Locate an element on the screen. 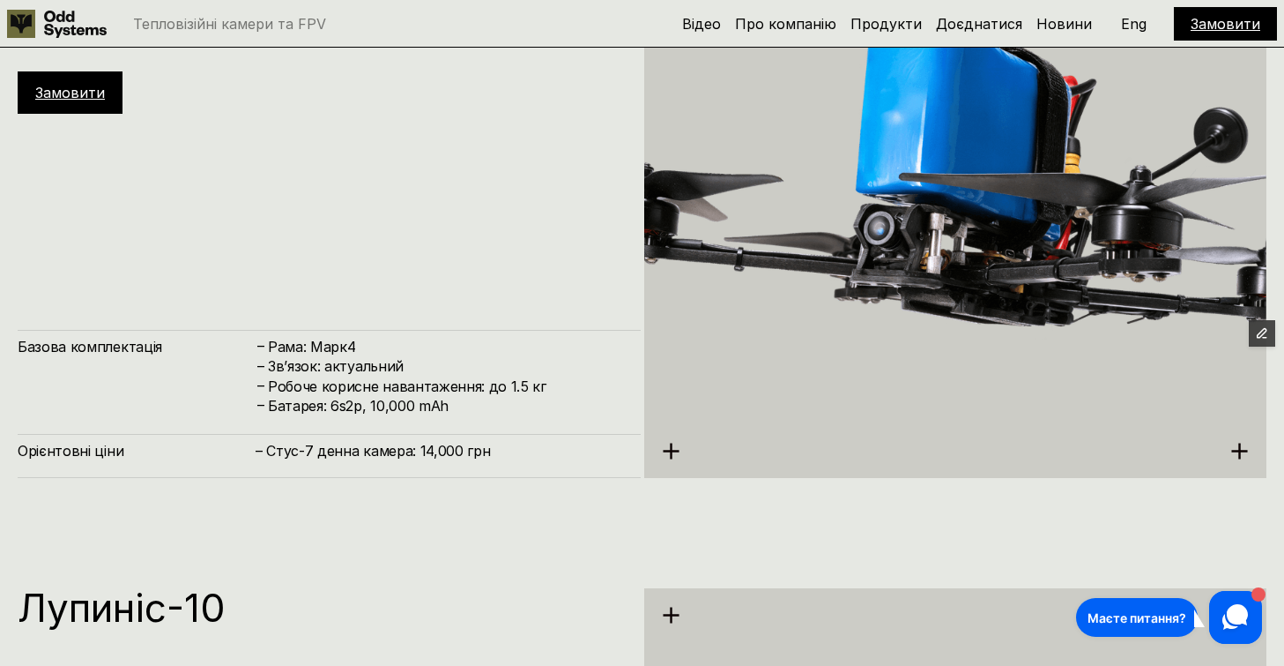 This screenshot has width=1284, height=666. h4: – Стус-7 денна камера: 14,000 грн is located at coordinates (439, 450).